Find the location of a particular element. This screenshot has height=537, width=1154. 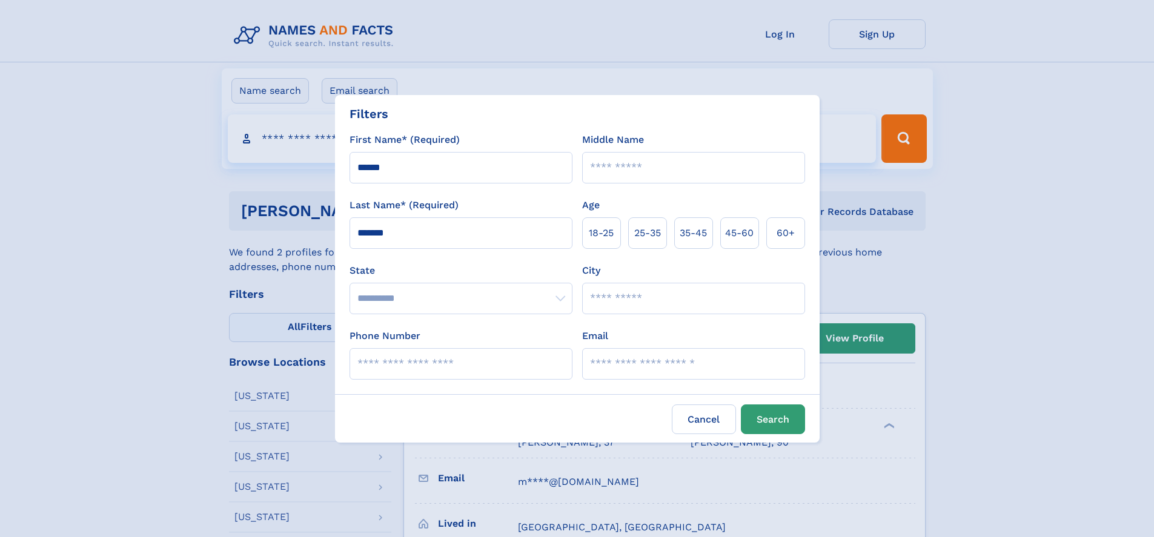

label: Last Name* (Required) is located at coordinates (404, 205).